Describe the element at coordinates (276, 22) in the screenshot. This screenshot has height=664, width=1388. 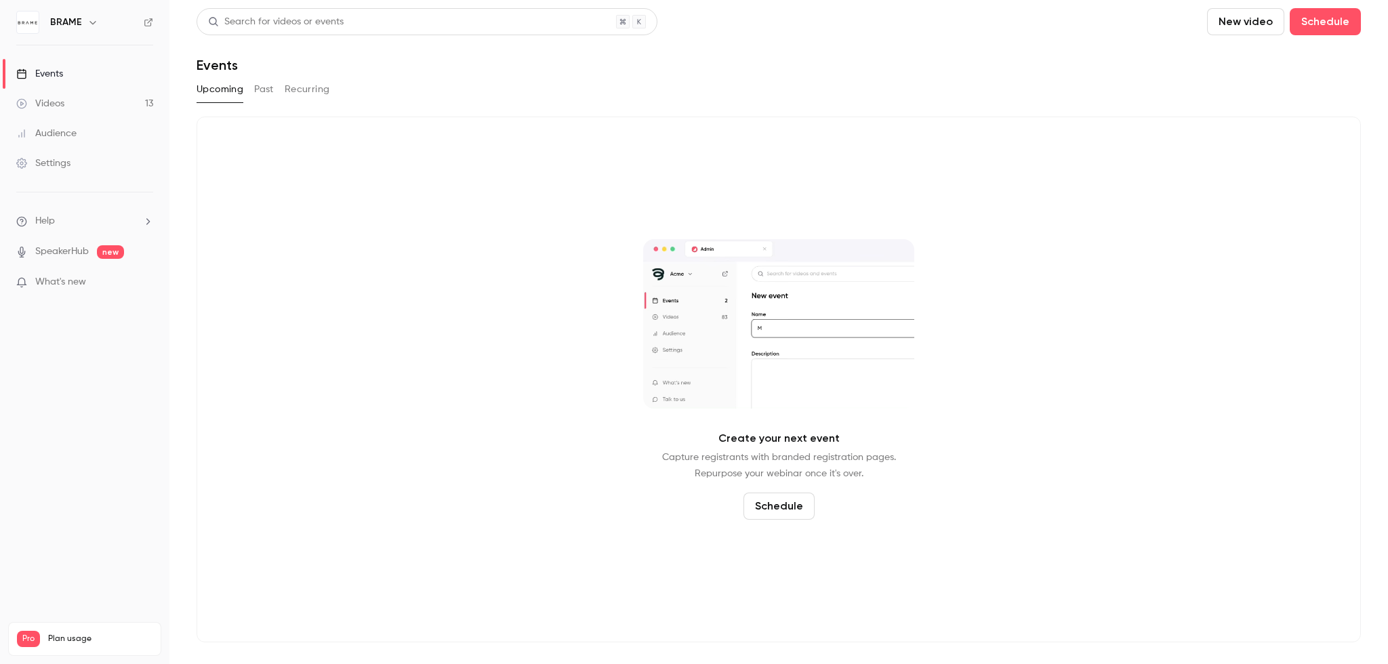
I see `div: Search for videos or events` at that location.